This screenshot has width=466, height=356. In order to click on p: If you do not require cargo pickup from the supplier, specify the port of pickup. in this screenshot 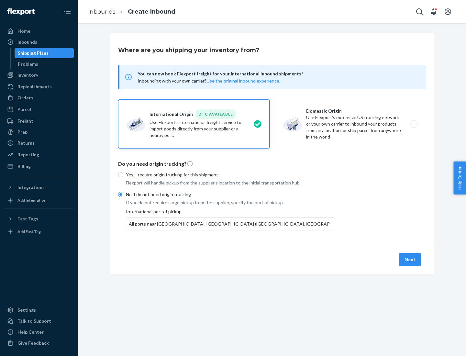, I will do `click(230, 202)`.